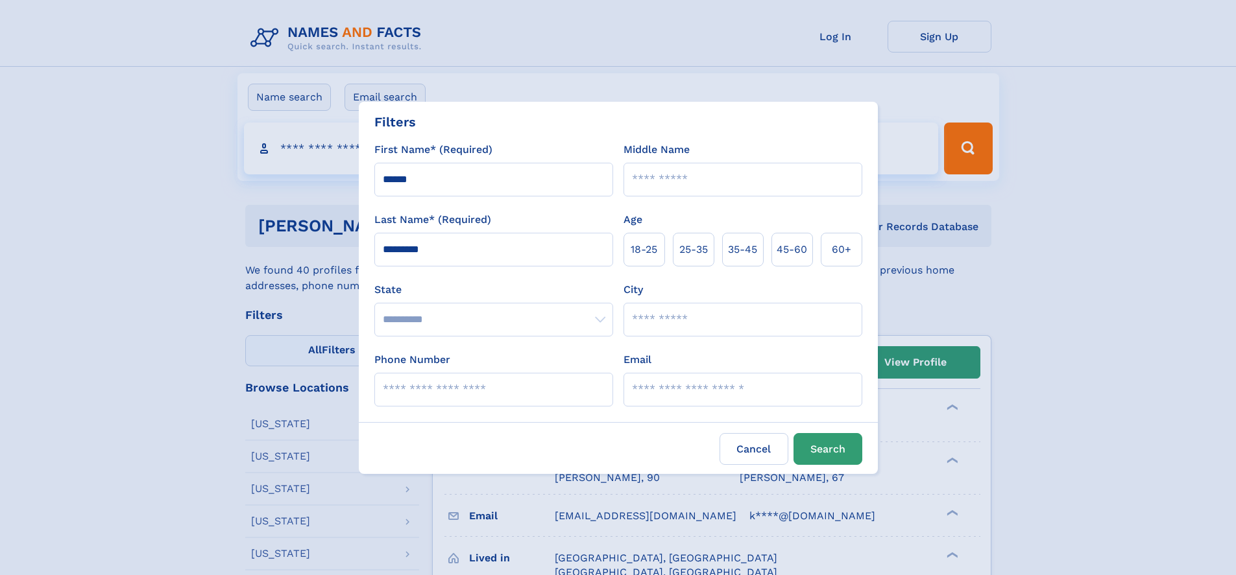 Image resolution: width=1236 pixels, height=575 pixels. I want to click on label: Cancel, so click(754, 449).